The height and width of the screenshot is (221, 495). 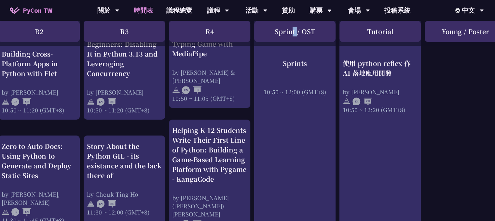 I want to click on a: An Introduction to the GIL for Python Beginners: Disabling It in Python 3.13 and Leveraging Concu..., so click(x=124, y=67).